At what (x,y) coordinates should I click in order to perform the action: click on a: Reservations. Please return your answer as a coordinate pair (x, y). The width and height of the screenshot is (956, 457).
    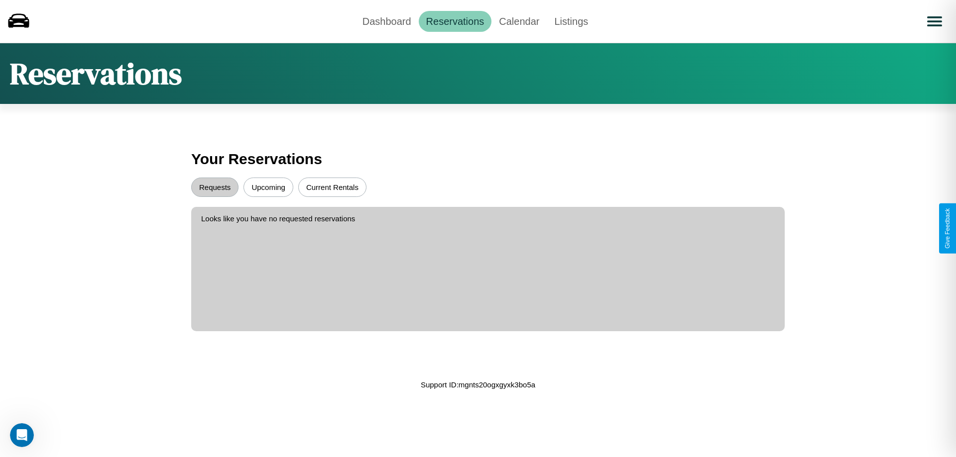
    Looking at the image, I should click on (455, 21).